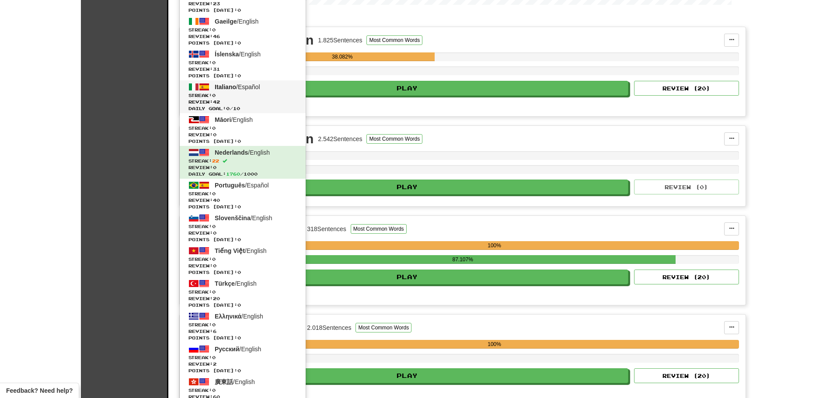  What do you see at coordinates (230, 185) in the screenshot?
I see `span: Português` at bounding box center [230, 185].